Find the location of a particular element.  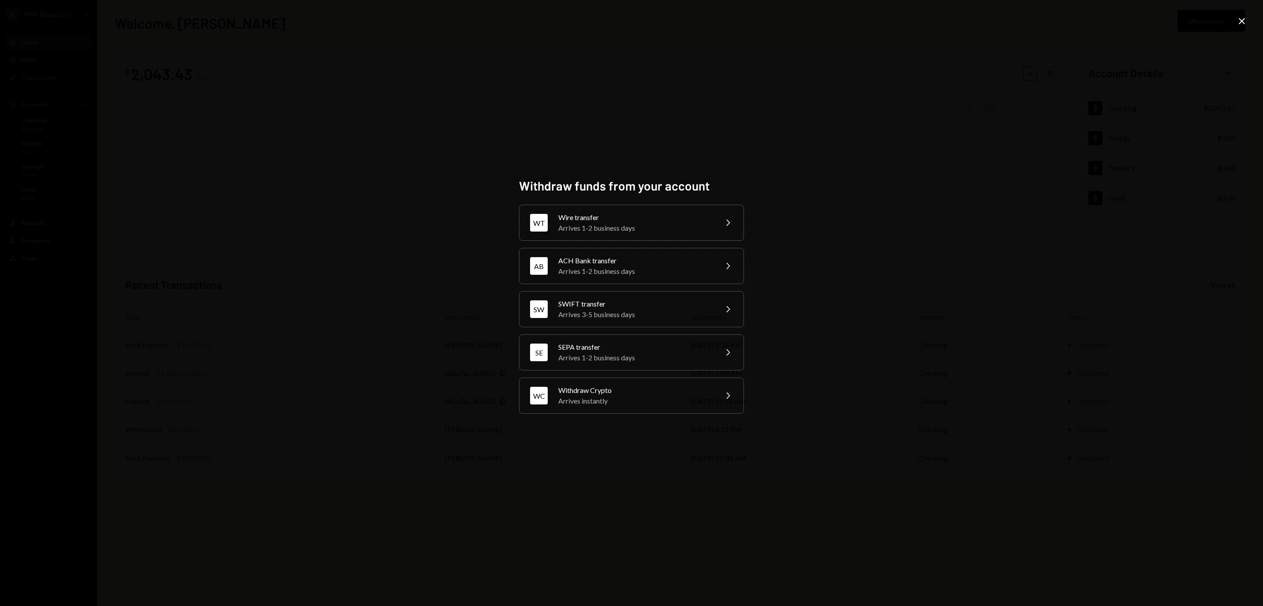

button: WCWithdraw CryptoArrives instantly is located at coordinates (632, 396).